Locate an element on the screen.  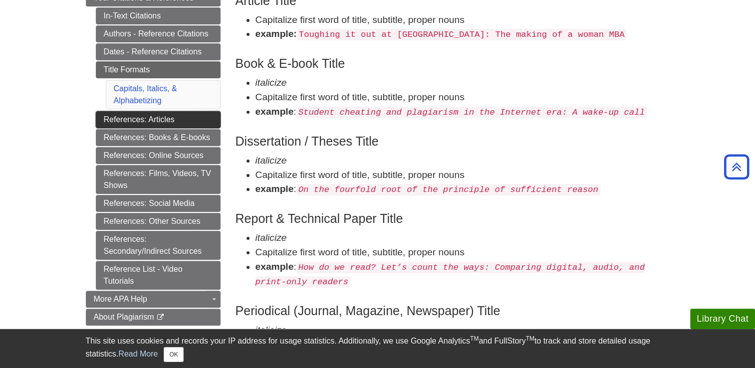
div: This site uses cookies and records your IP address for usage statistics. Additionally, we use Goo... is located at coordinates (378, 349).